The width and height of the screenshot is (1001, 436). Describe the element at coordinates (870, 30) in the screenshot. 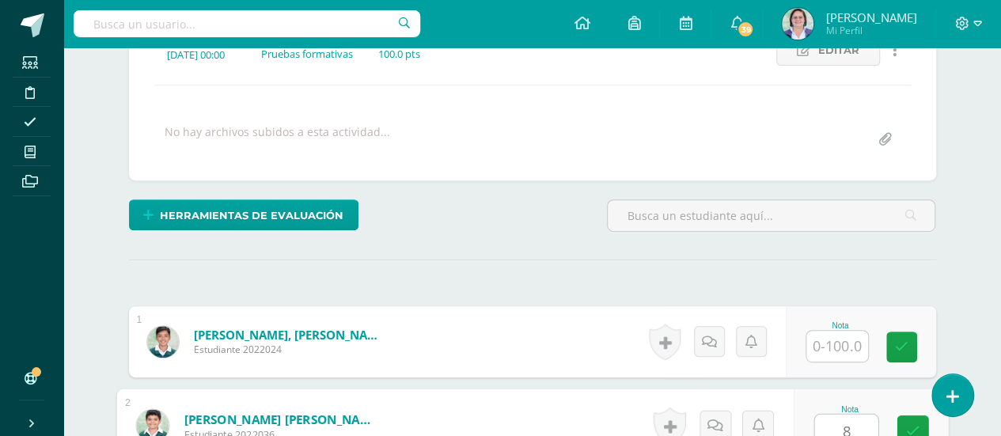

I see `span: Mi Perfil` at that location.